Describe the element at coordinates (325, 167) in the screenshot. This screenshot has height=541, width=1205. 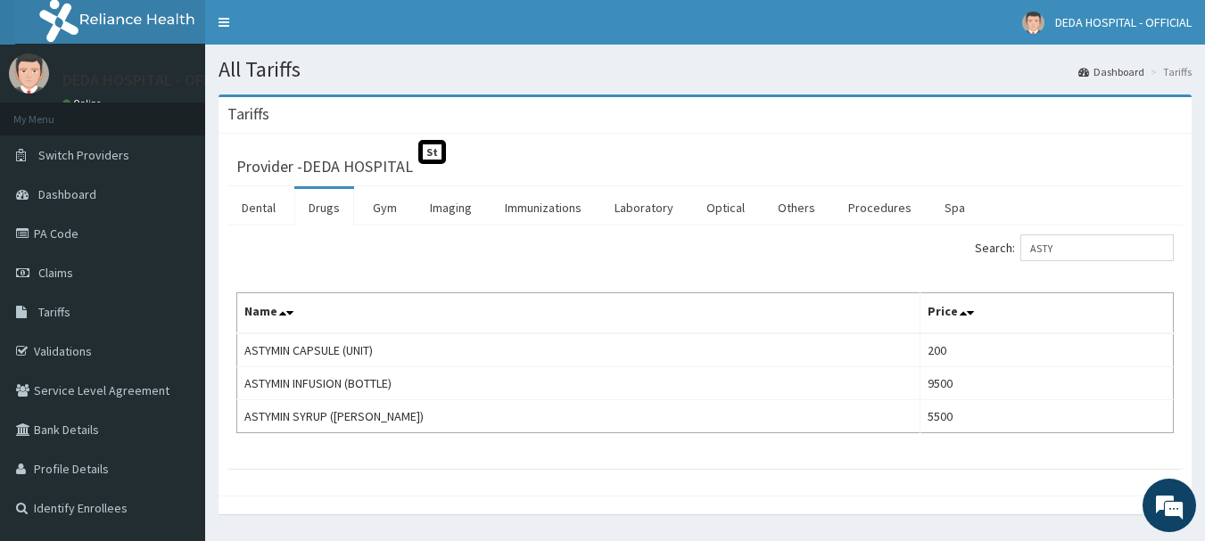
I see `h3: Provider - DEDA HOSPITAL` at that location.